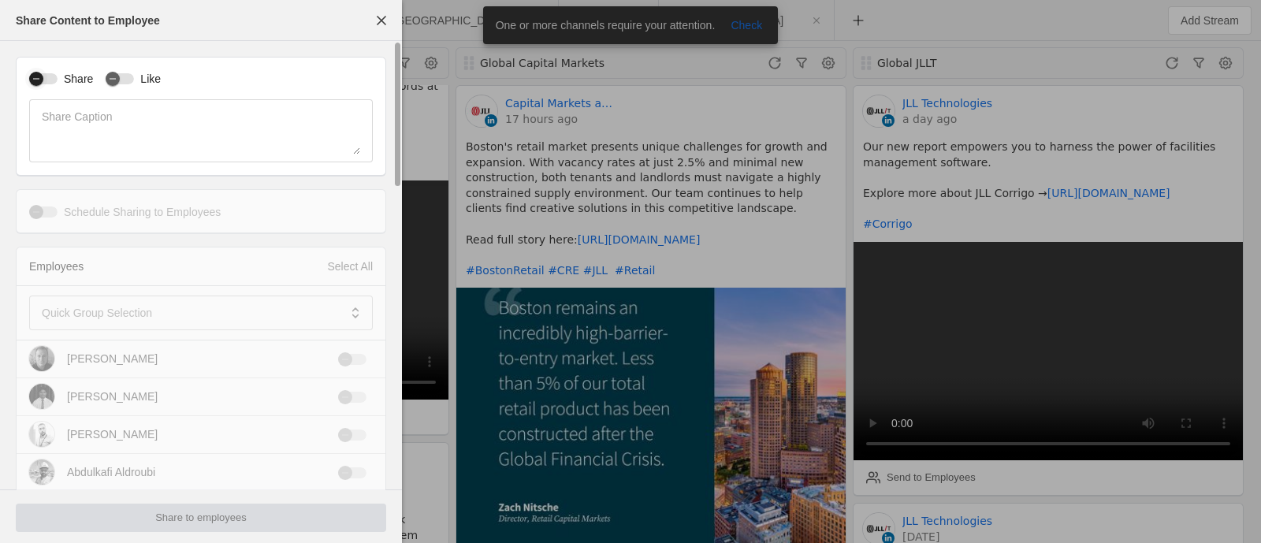  I want to click on div: Share Content to Employee, so click(87, 20).